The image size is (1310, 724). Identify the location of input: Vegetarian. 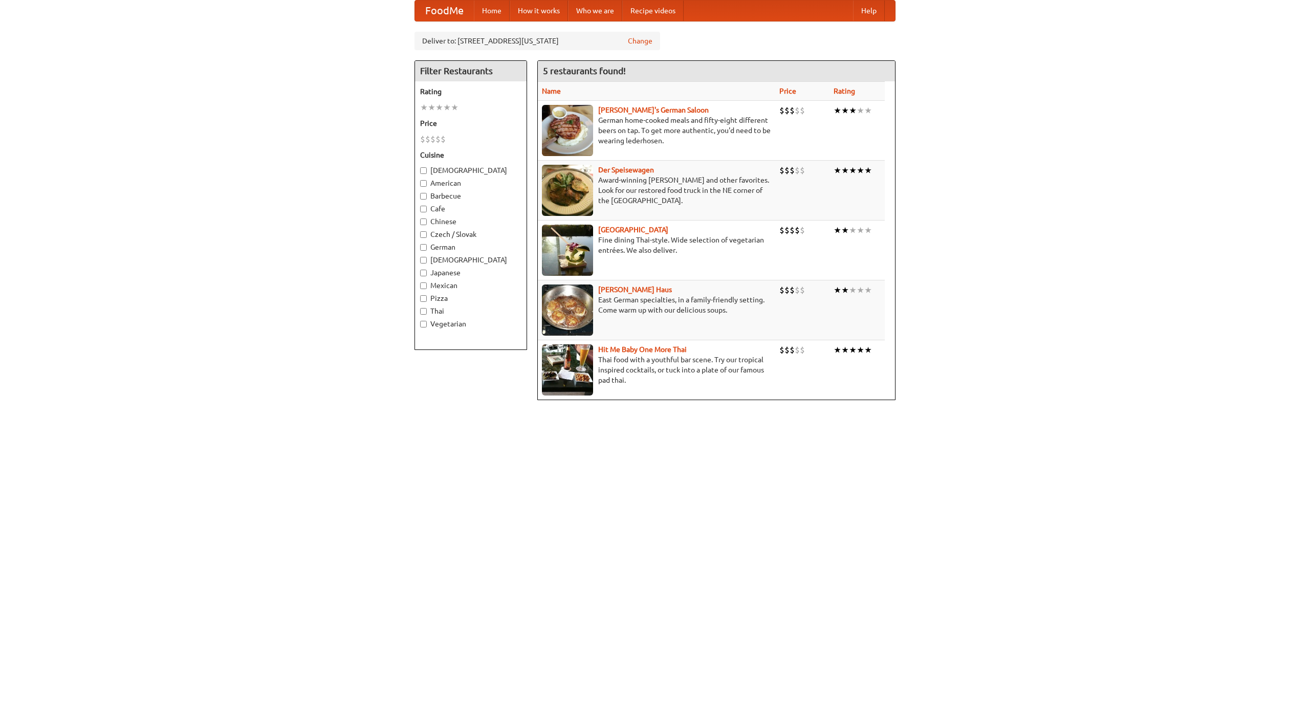
(423, 324).